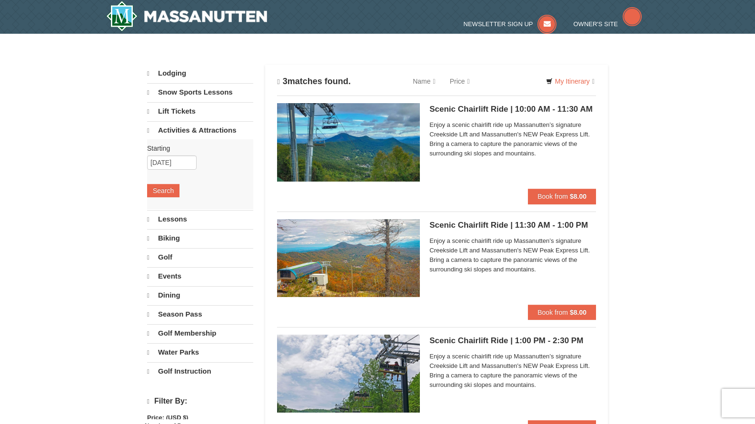 The image size is (755, 424). What do you see at coordinates (348, 258) in the screenshot?
I see `img: 24896431-13-a88f1aaf.jpg` at bounding box center [348, 258].